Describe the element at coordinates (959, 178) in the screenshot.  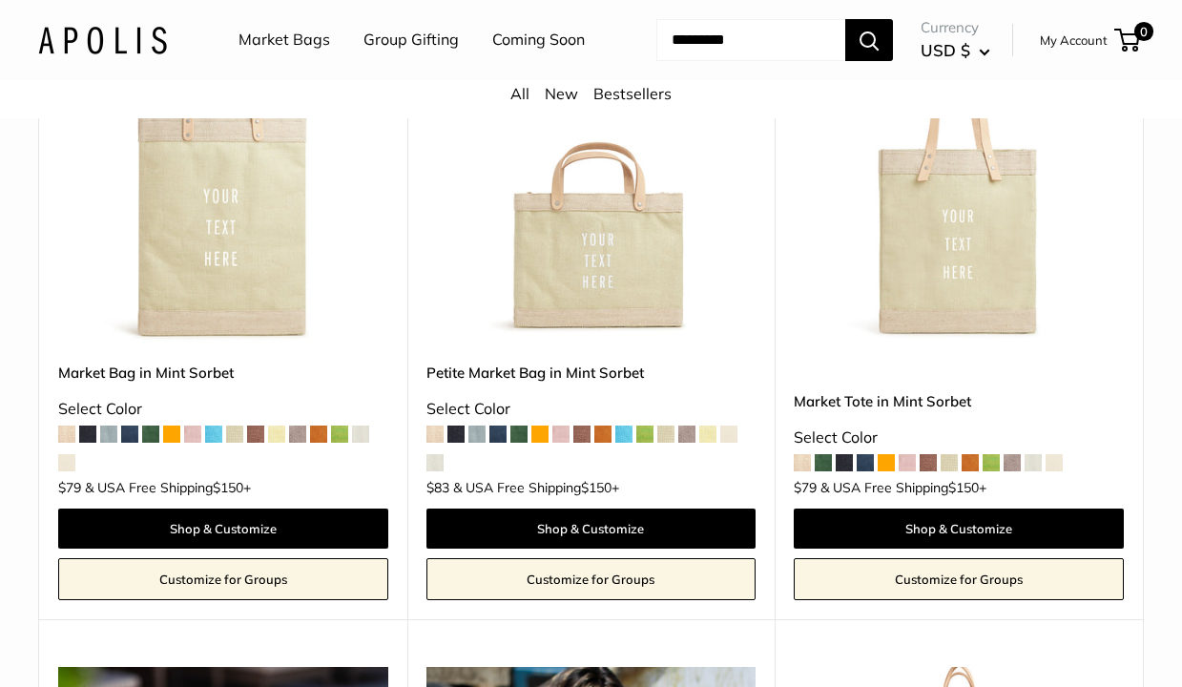
I see `img: Market Tote in Mint Sorbet` at that location.